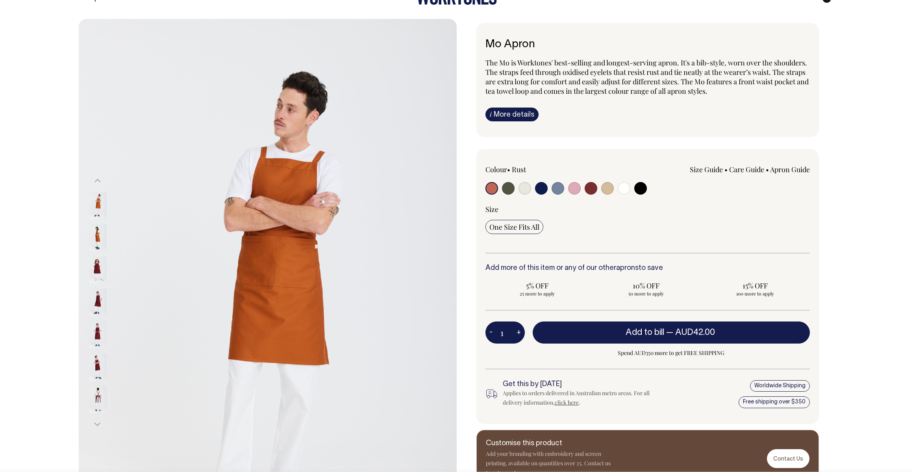 This screenshot has width=913, height=472. I want to click on span: 100 more to apply, so click(755, 293).